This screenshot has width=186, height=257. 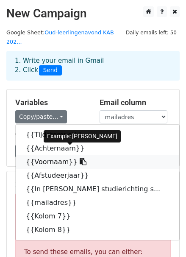 I want to click on h5: Variables, so click(x=51, y=103).